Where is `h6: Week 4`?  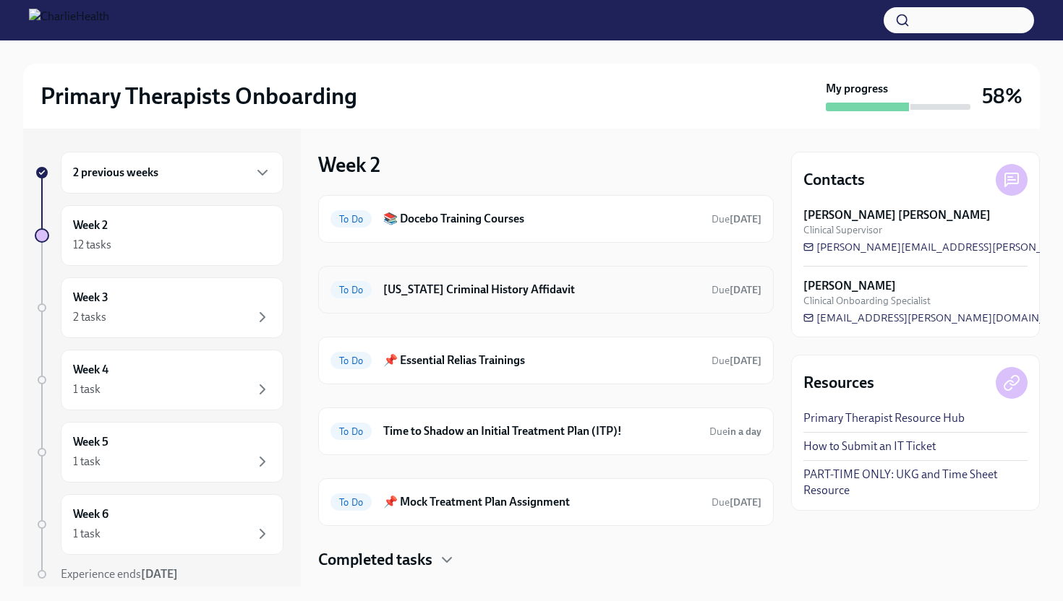 h6: Week 4 is located at coordinates (90, 370).